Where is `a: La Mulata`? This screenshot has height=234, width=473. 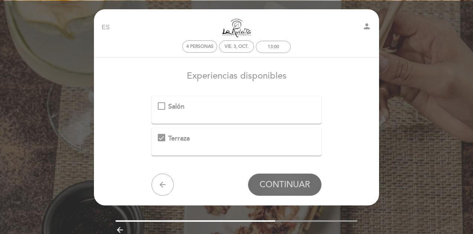
a: La Mulata is located at coordinates (237, 27).